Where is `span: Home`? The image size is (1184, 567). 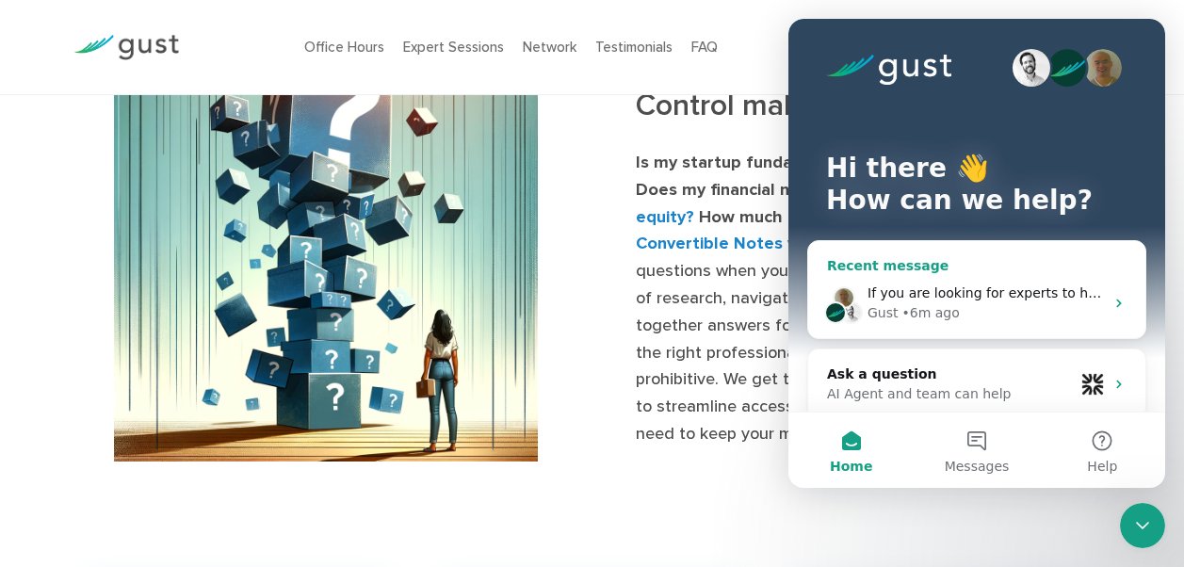
span: Home is located at coordinates (62, 447).